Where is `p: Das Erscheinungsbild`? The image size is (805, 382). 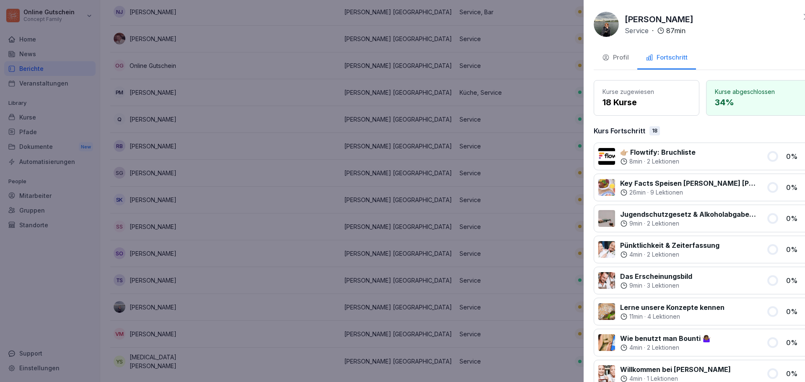 p: Das Erscheinungsbild is located at coordinates (656, 276).